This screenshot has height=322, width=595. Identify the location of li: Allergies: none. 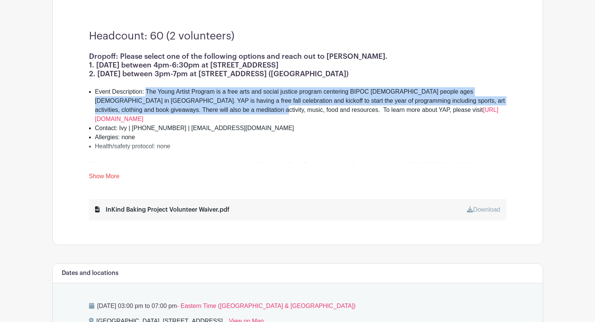
(301, 137).